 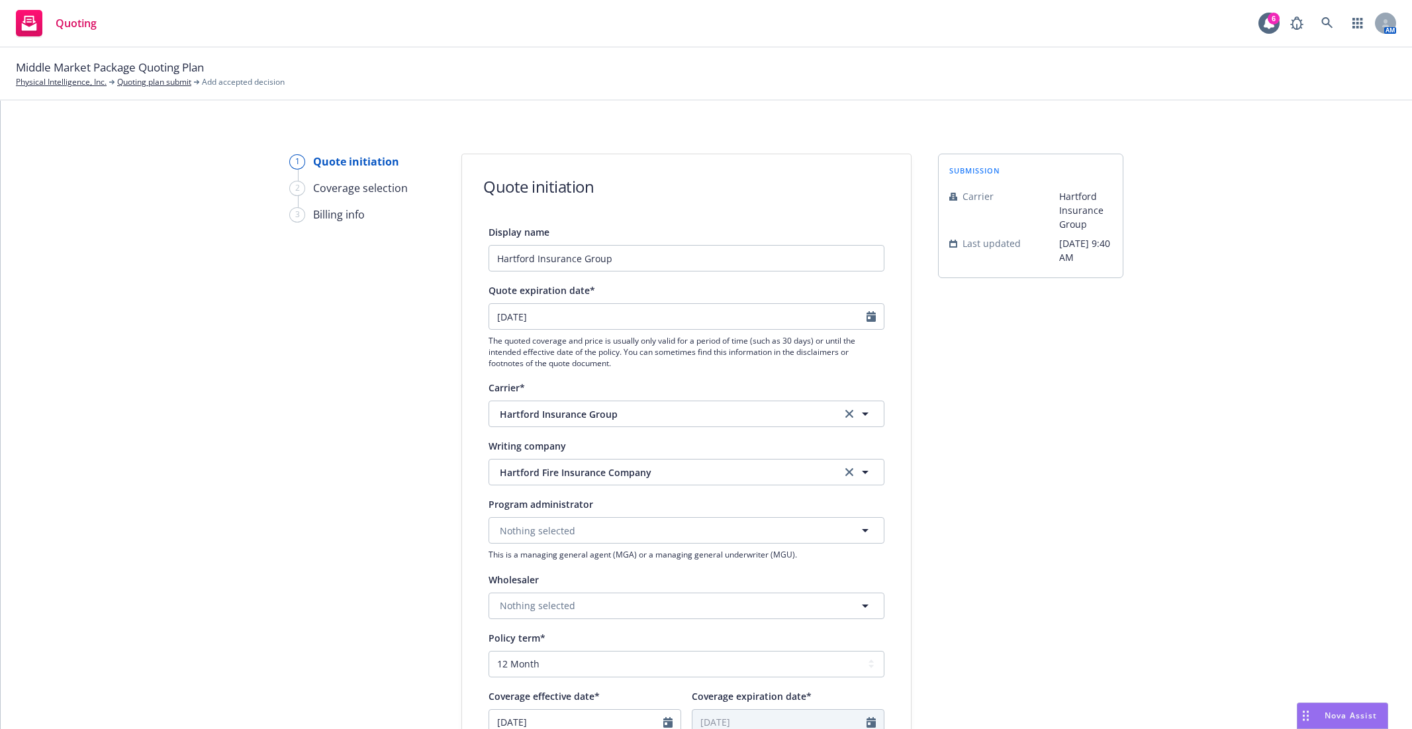 I want to click on span: Carrier*, so click(x=507, y=387).